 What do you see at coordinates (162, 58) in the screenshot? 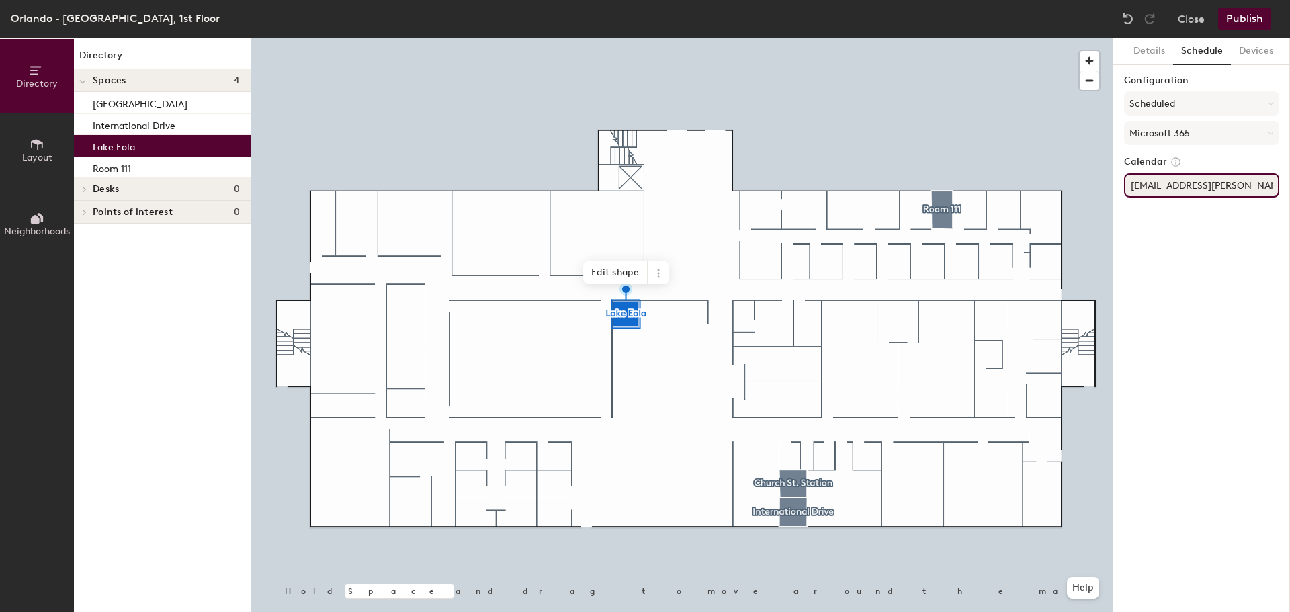
I see `h1: Directory` at bounding box center [162, 58].